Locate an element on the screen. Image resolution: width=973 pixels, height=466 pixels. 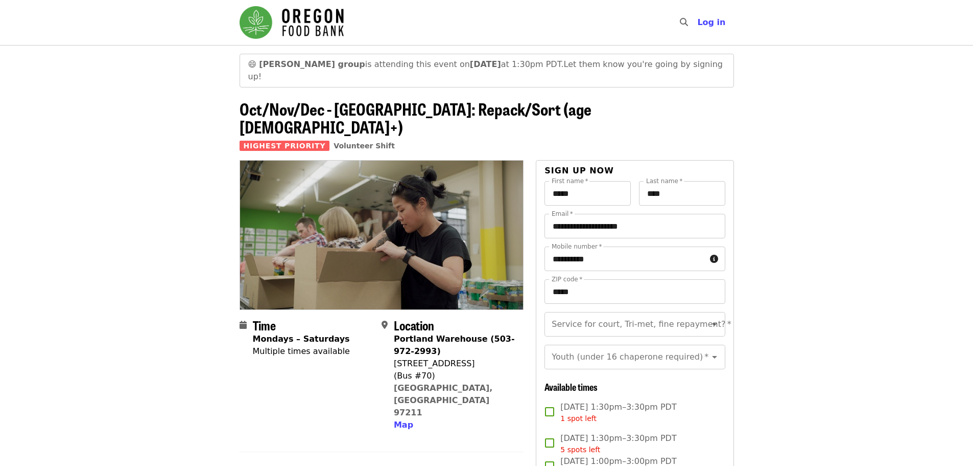
span: Volunteer Shift is located at coordinates (364, 146).